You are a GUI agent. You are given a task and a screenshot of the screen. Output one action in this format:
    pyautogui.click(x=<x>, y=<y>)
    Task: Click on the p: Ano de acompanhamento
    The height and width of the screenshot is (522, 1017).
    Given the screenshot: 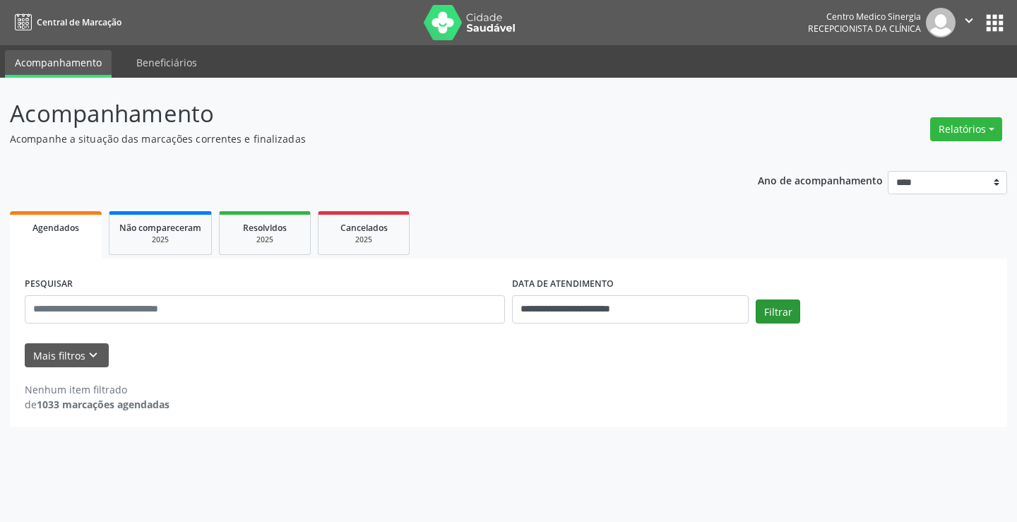 What is the action you would take?
    pyautogui.click(x=820, y=179)
    